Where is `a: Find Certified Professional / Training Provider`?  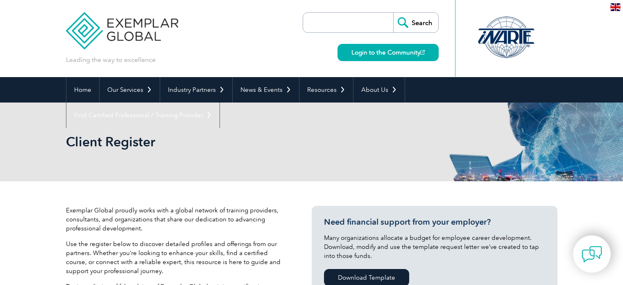 a: Find Certified Professional / Training Provider is located at coordinates (143, 115).